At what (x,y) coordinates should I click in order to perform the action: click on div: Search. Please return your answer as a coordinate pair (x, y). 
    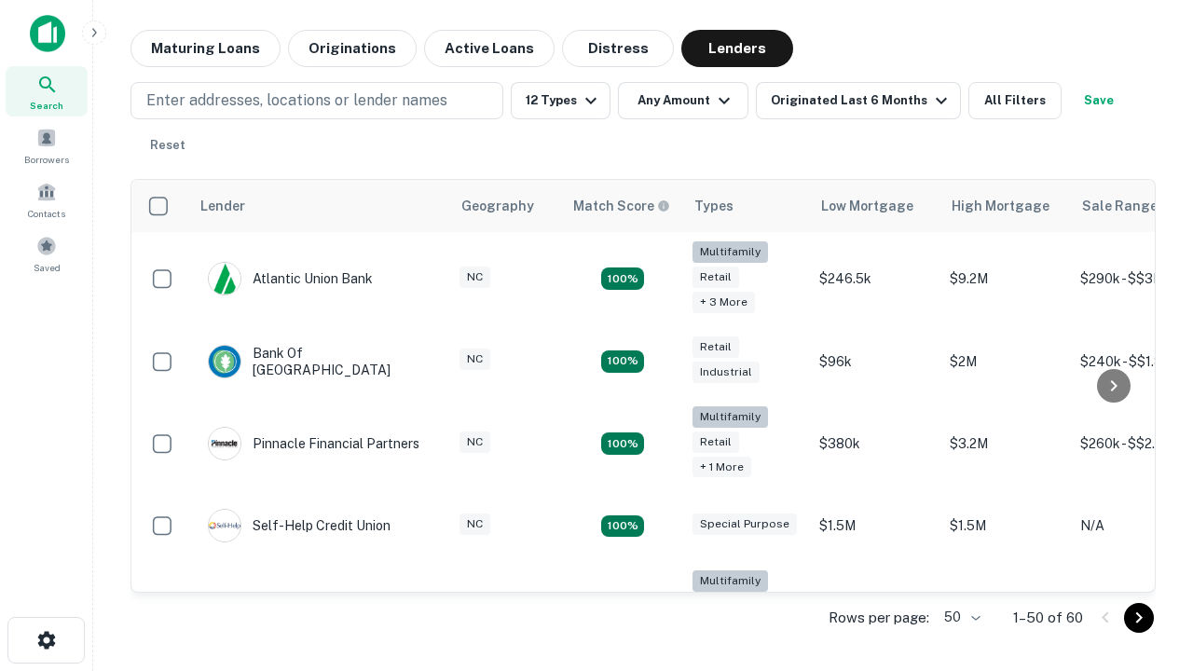
    Looking at the image, I should click on (47, 91).